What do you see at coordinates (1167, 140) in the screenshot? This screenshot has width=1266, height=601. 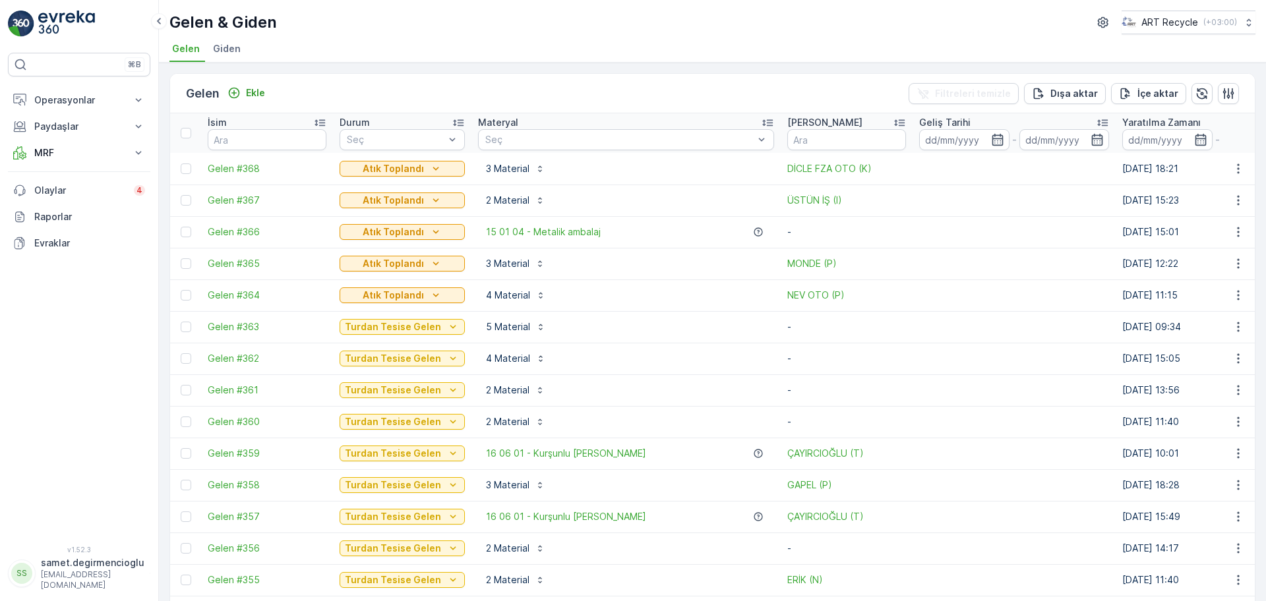 I see `input: dd/mm/yyyy` at bounding box center [1167, 140].